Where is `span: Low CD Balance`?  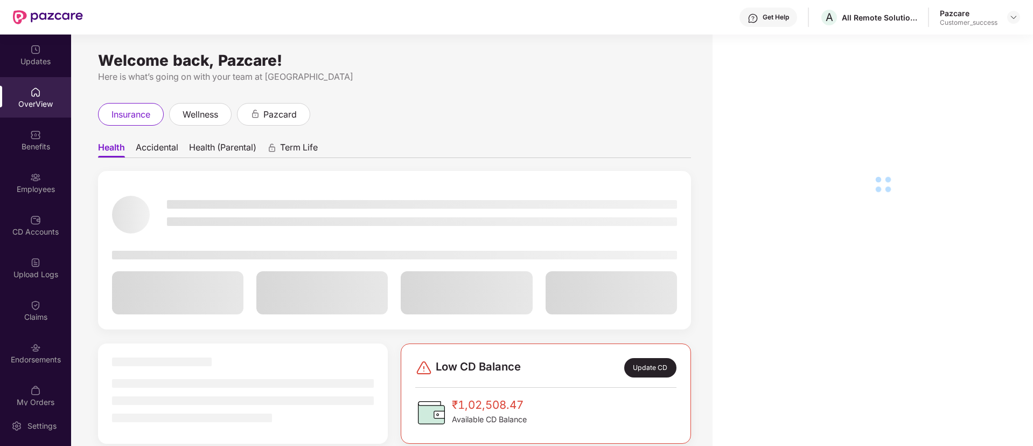 span: Low CD Balance is located at coordinates (478, 367).